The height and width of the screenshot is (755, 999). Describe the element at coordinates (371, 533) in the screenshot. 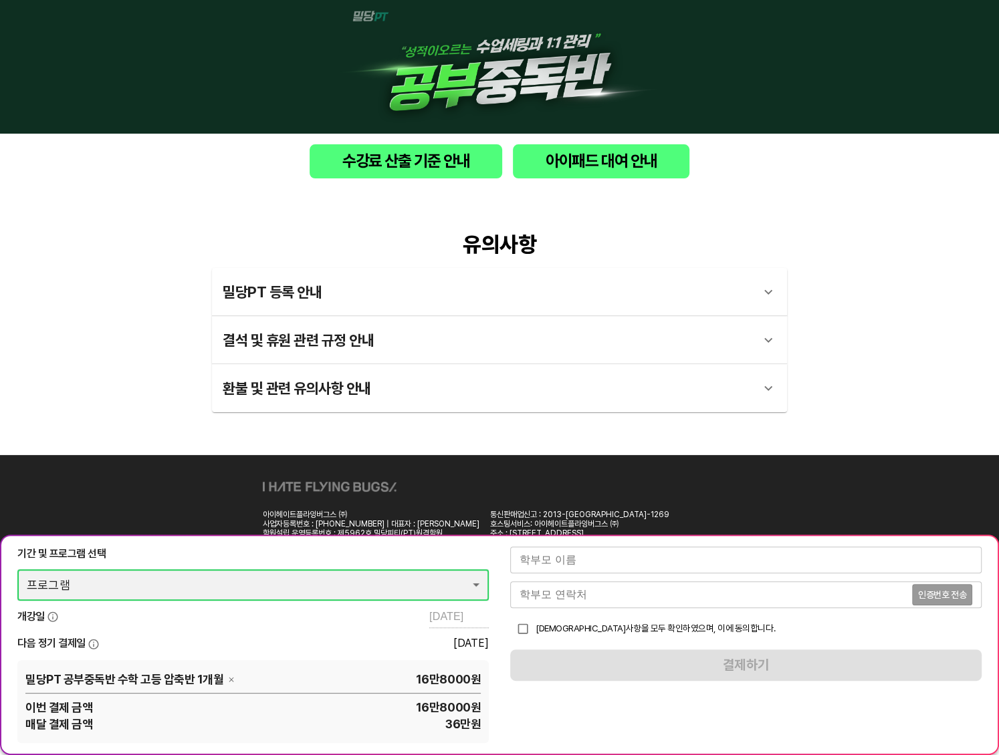

I see `div: 학원설립 운영등록번호 : 제5962호 밀당피티(PT)원격학원` at that location.